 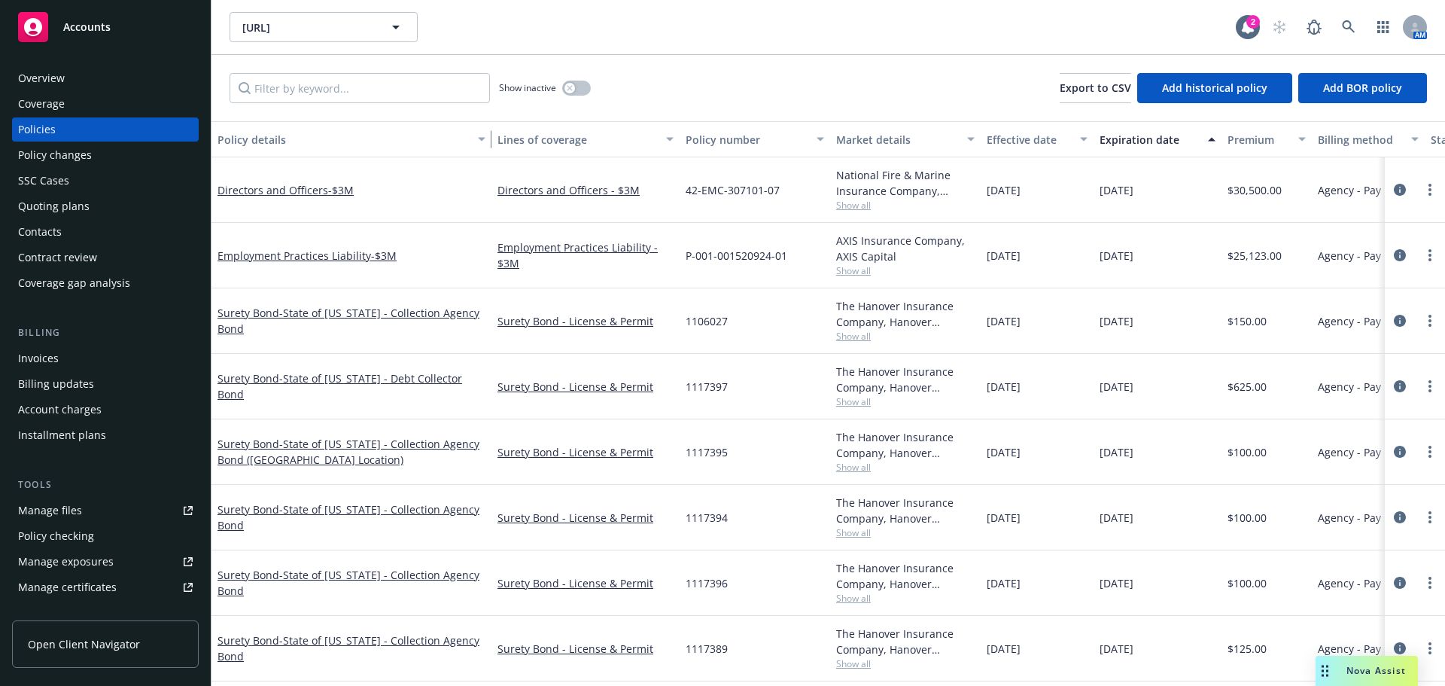 I want to click on div: Quoting plans, so click(x=53, y=206).